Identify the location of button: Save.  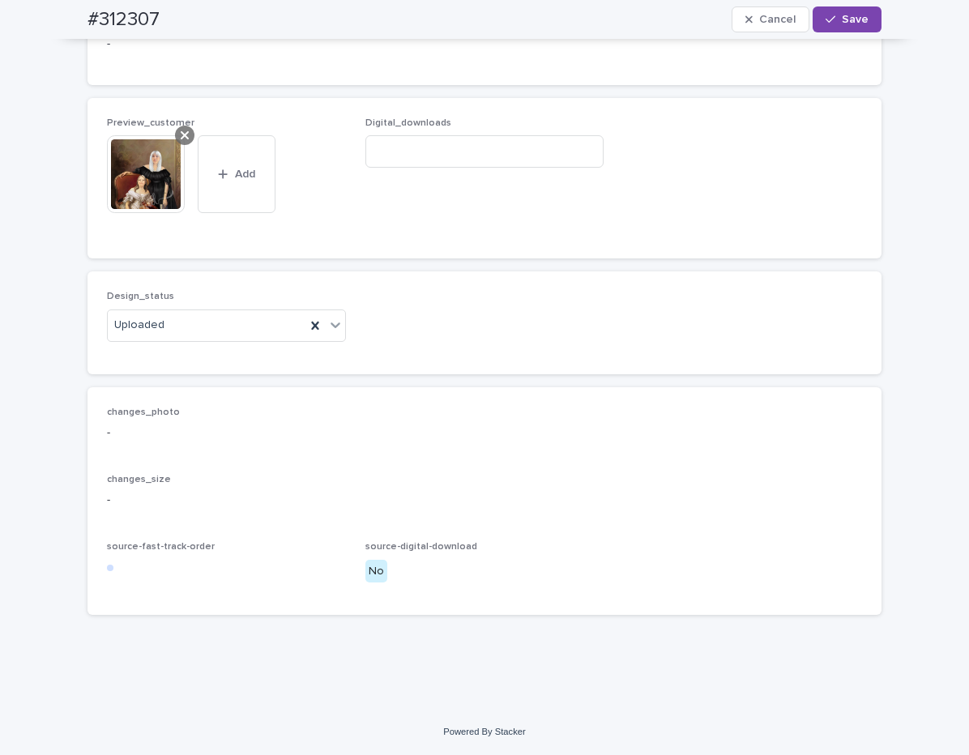
(846, 19).